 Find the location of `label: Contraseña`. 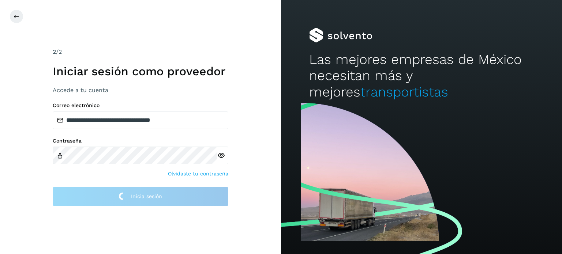

label: Contraseña is located at coordinates (140, 141).